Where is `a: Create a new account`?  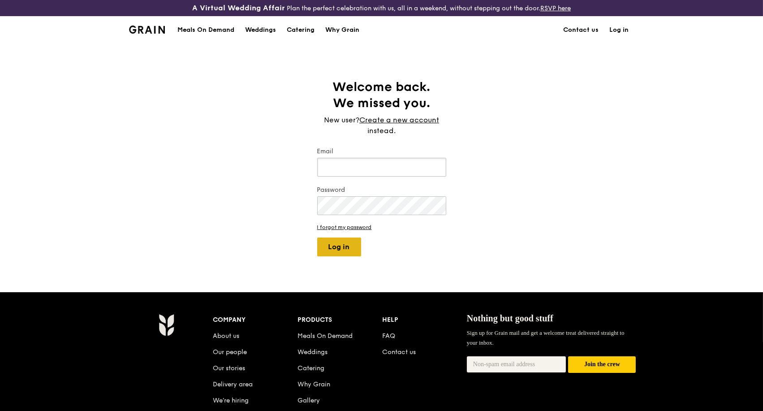
a: Create a new account is located at coordinates (399, 120).